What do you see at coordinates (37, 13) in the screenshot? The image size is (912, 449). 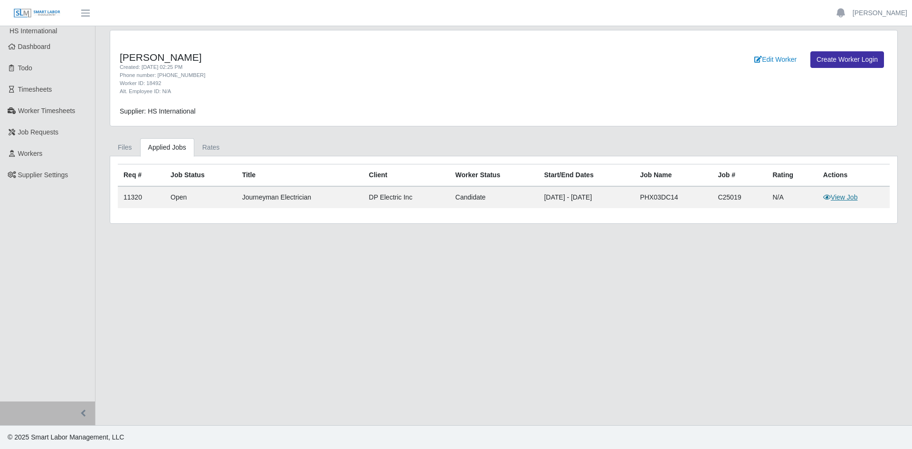 I see `img: SLM Logo` at bounding box center [37, 13].